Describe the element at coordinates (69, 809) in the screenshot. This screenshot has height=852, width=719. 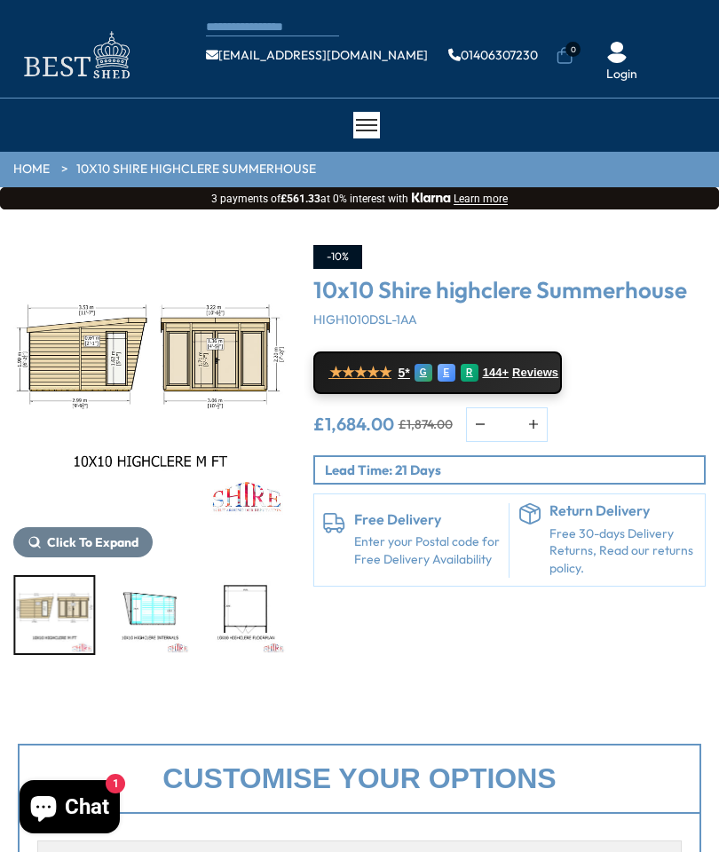
I see `inbox-online-store-chat: Shopify online store chat` at that location.